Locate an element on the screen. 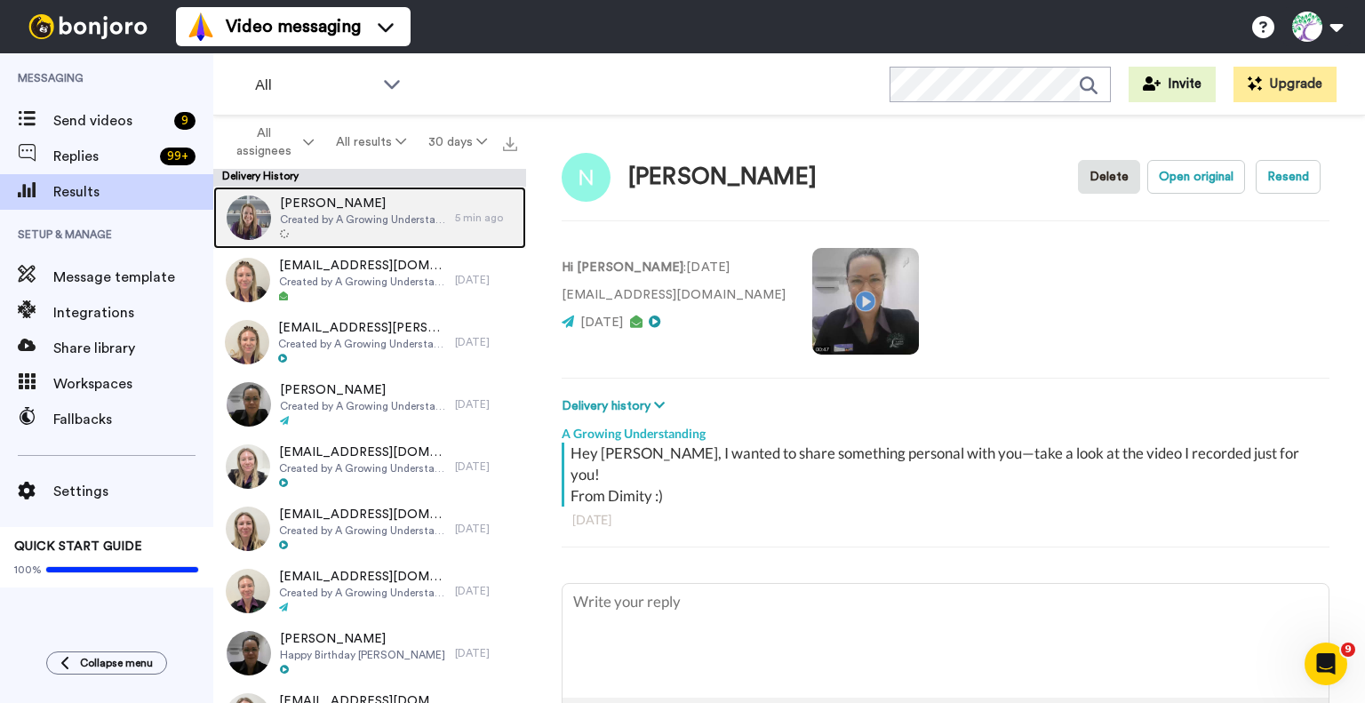  img: Image of Natasha is located at coordinates (586, 177).